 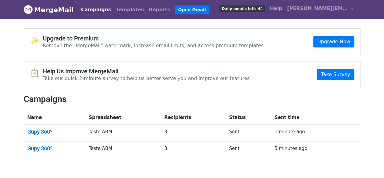 I want to click on a: Take Survey, so click(x=336, y=74).